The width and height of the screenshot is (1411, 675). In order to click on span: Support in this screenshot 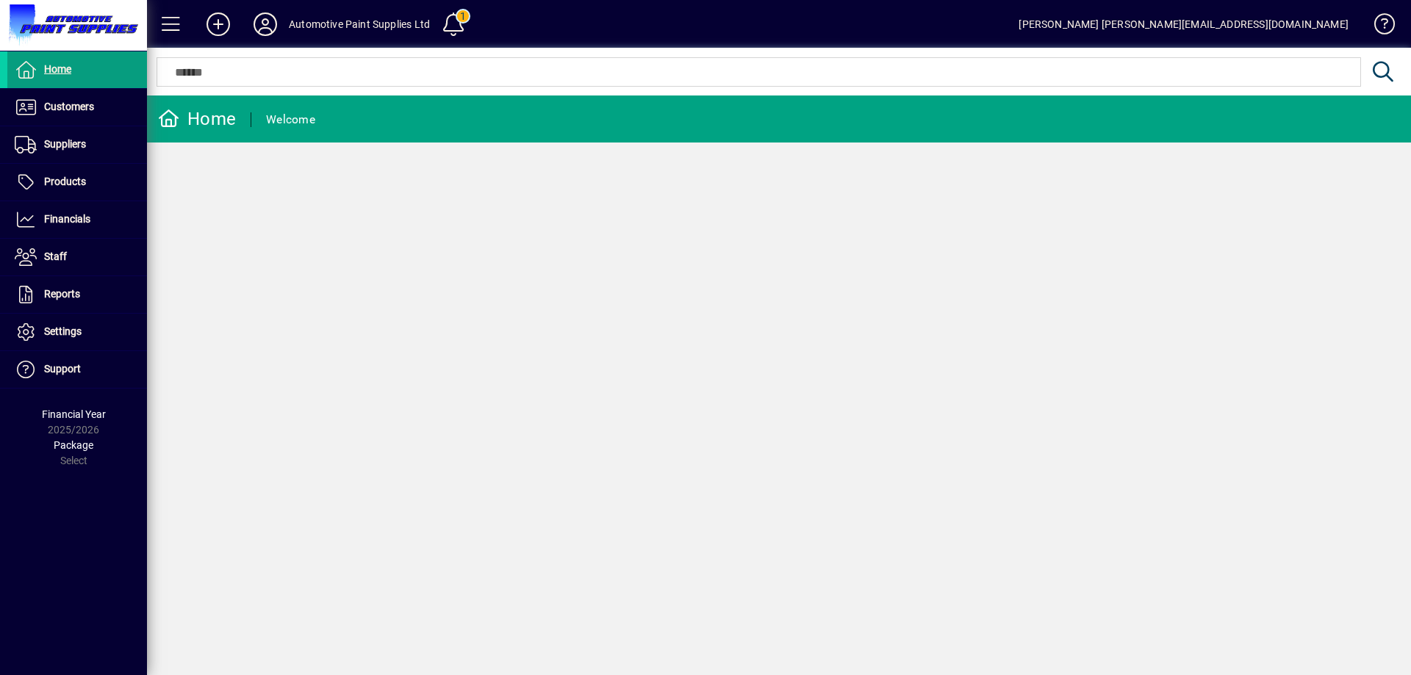, I will do `click(62, 369)`.